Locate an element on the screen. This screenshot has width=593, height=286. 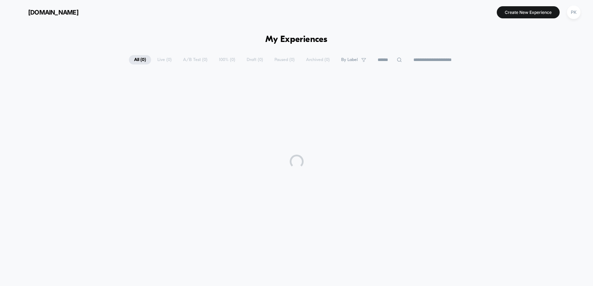
h1: My Experiences is located at coordinates (296, 40).